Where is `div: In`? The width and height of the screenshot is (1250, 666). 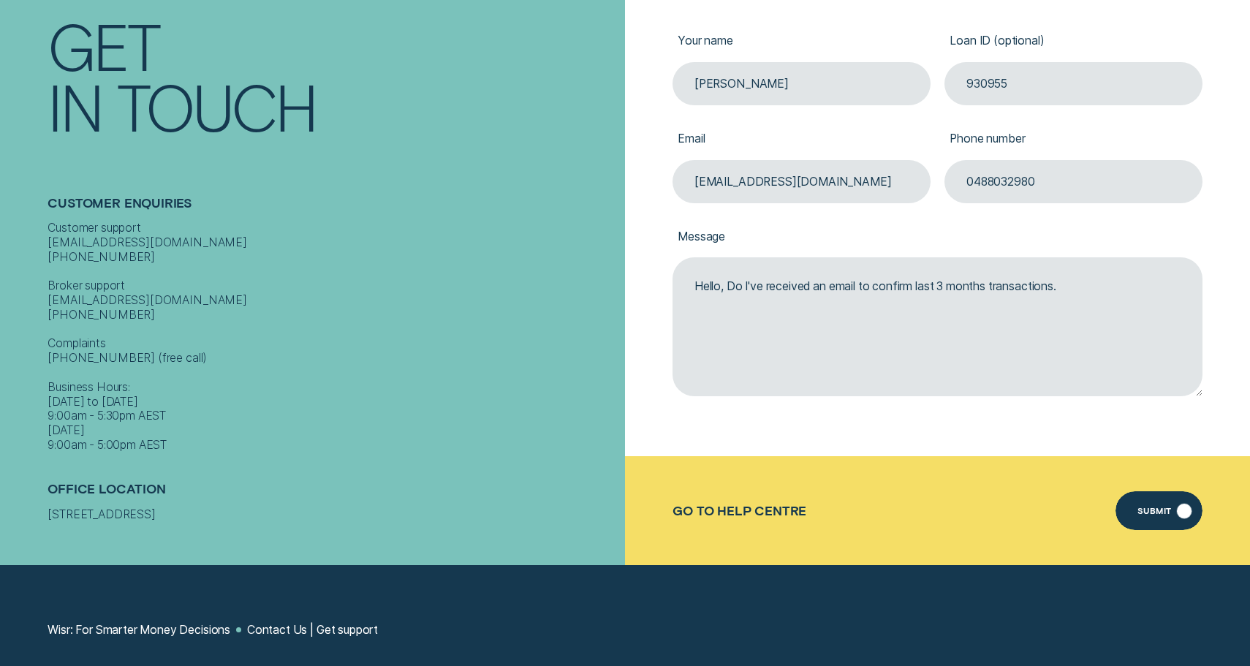
div: In is located at coordinates (75, 106).